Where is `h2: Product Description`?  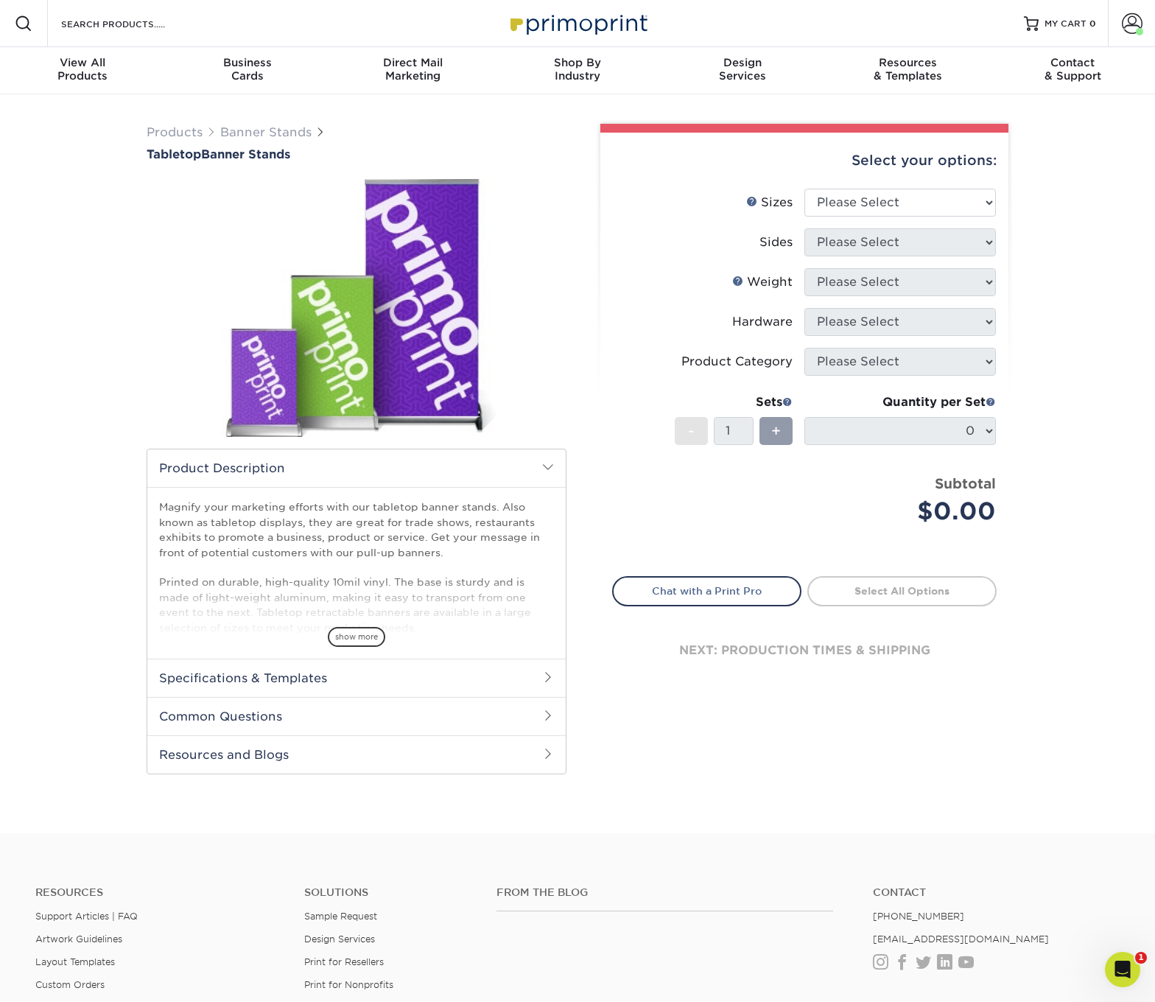
h2: Product Description is located at coordinates (357, 468).